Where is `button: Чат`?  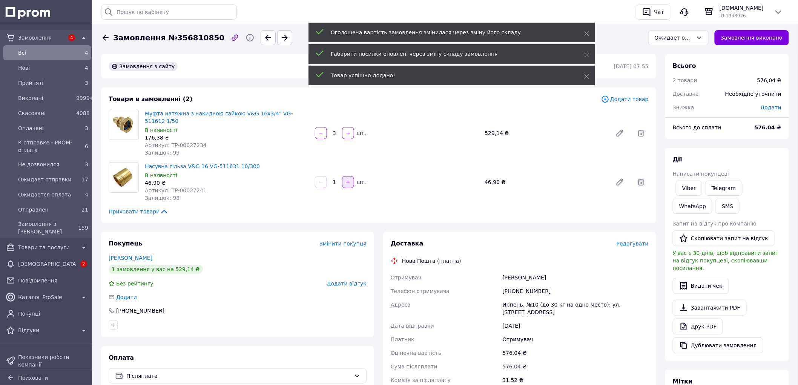
button: Чат is located at coordinates (654, 12).